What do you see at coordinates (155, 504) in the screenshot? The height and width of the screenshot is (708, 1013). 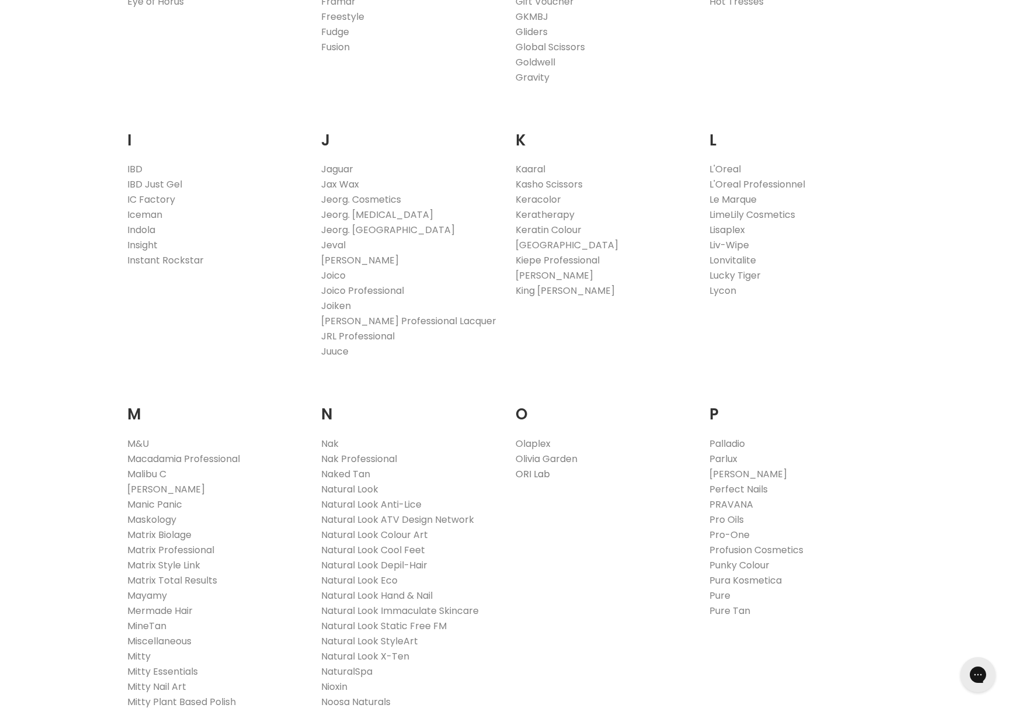 I see `a: Manic Panic` at bounding box center [155, 504].